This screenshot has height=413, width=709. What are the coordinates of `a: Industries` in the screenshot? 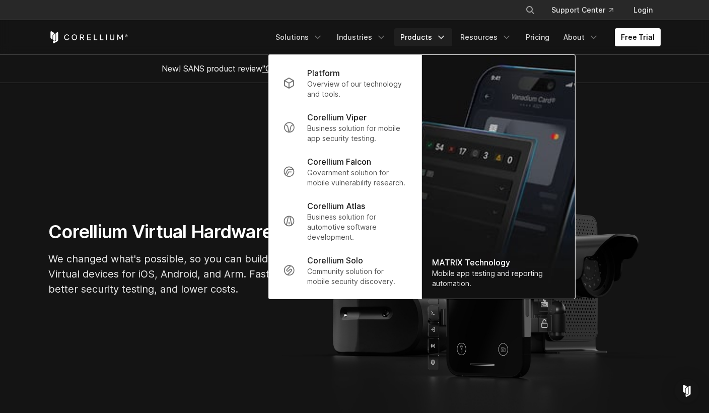 It's located at (361, 37).